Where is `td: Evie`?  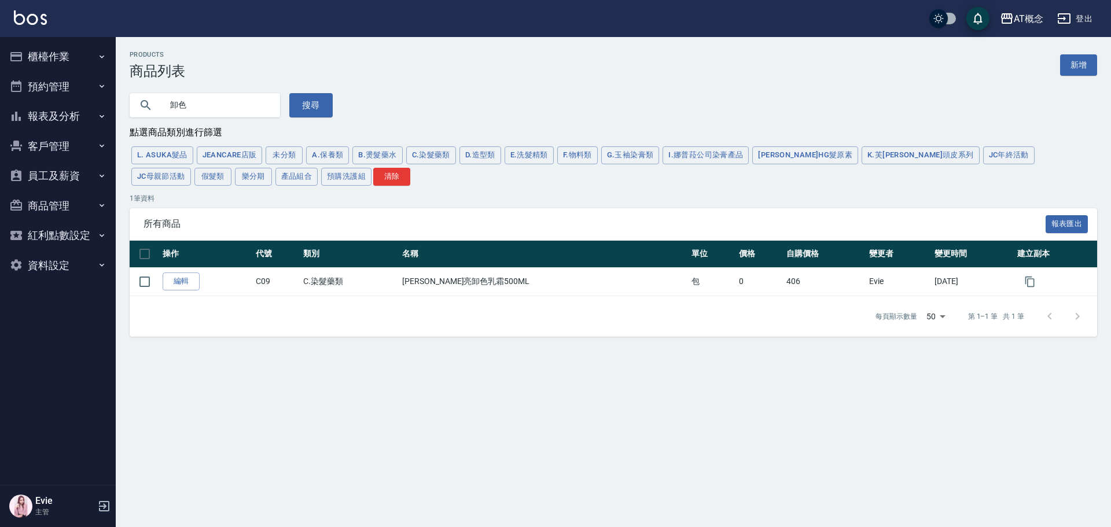 td: Evie is located at coordinates (899, 281).